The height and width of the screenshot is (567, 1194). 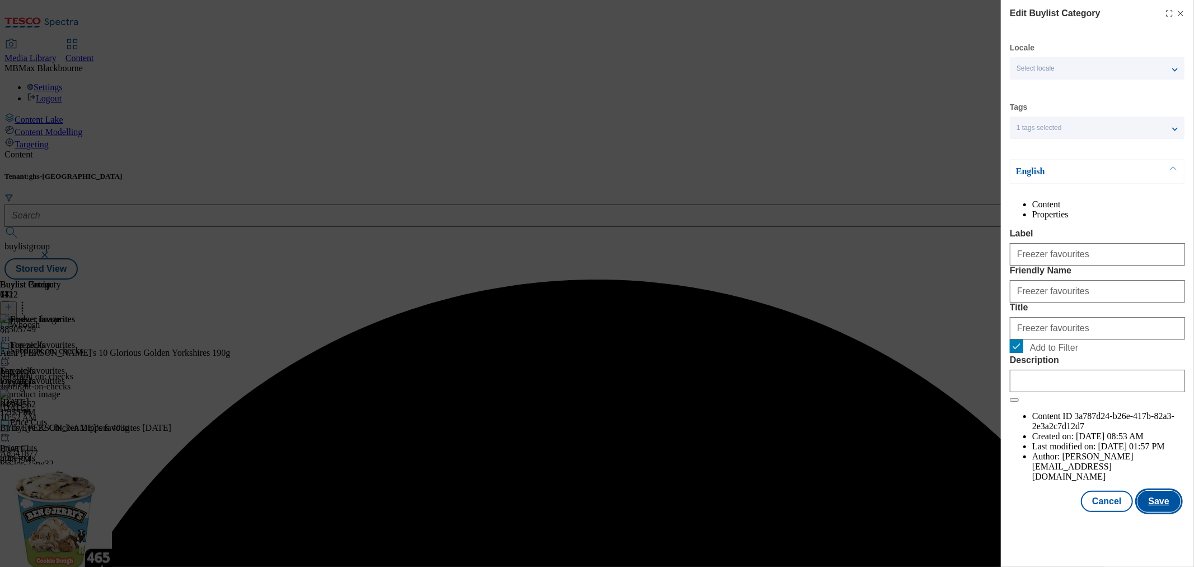 What do you see at coordinates (1097, 233) in the screenshot?
I see `label: Label` at bounding box center [1097, 233].